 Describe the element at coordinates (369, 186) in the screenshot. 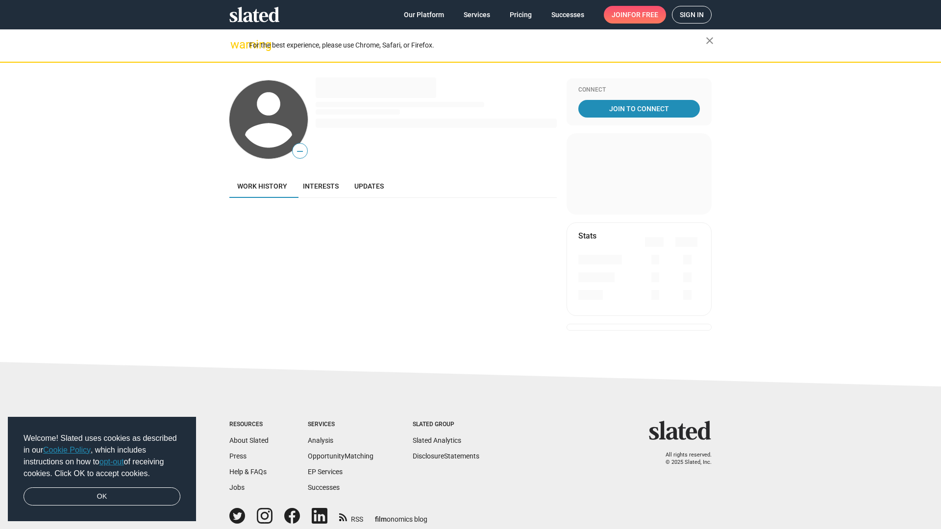

I see `a: Updates` at that location.